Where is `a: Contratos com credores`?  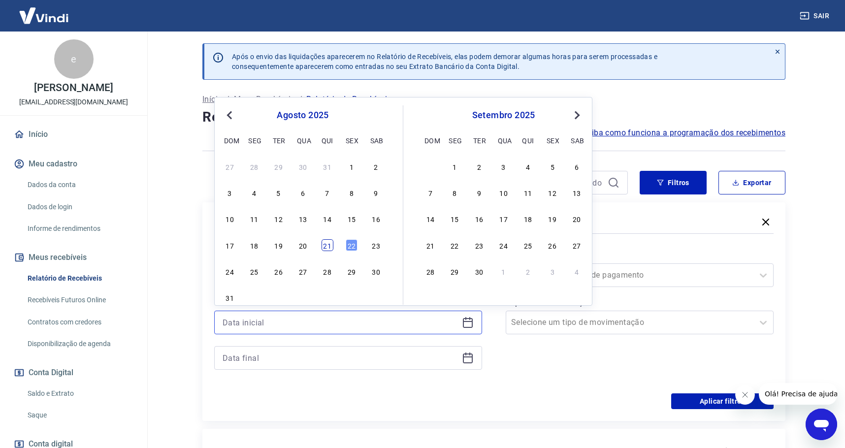 a: Contratos com credores is located at coordinates (79, 322).